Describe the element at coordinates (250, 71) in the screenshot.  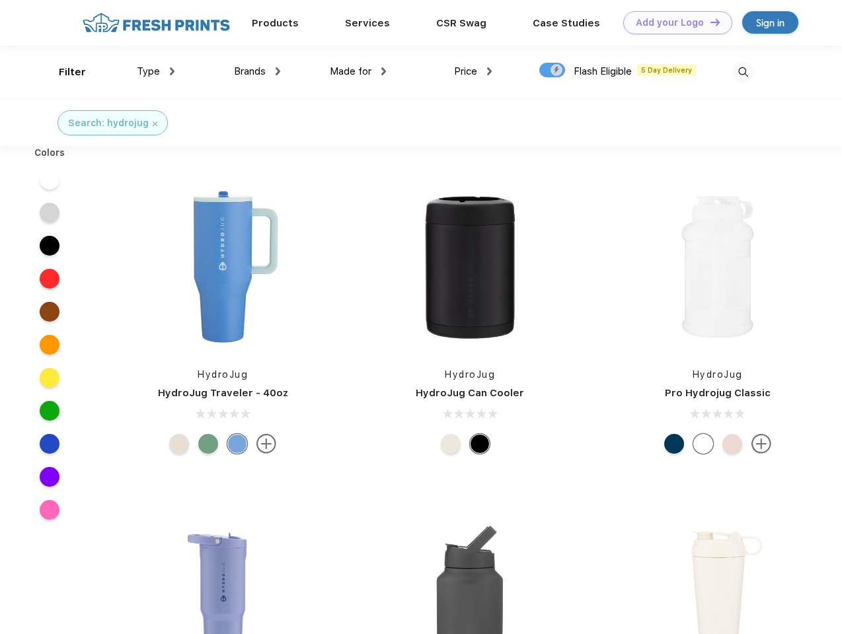
I see `span: Brands` at that location.